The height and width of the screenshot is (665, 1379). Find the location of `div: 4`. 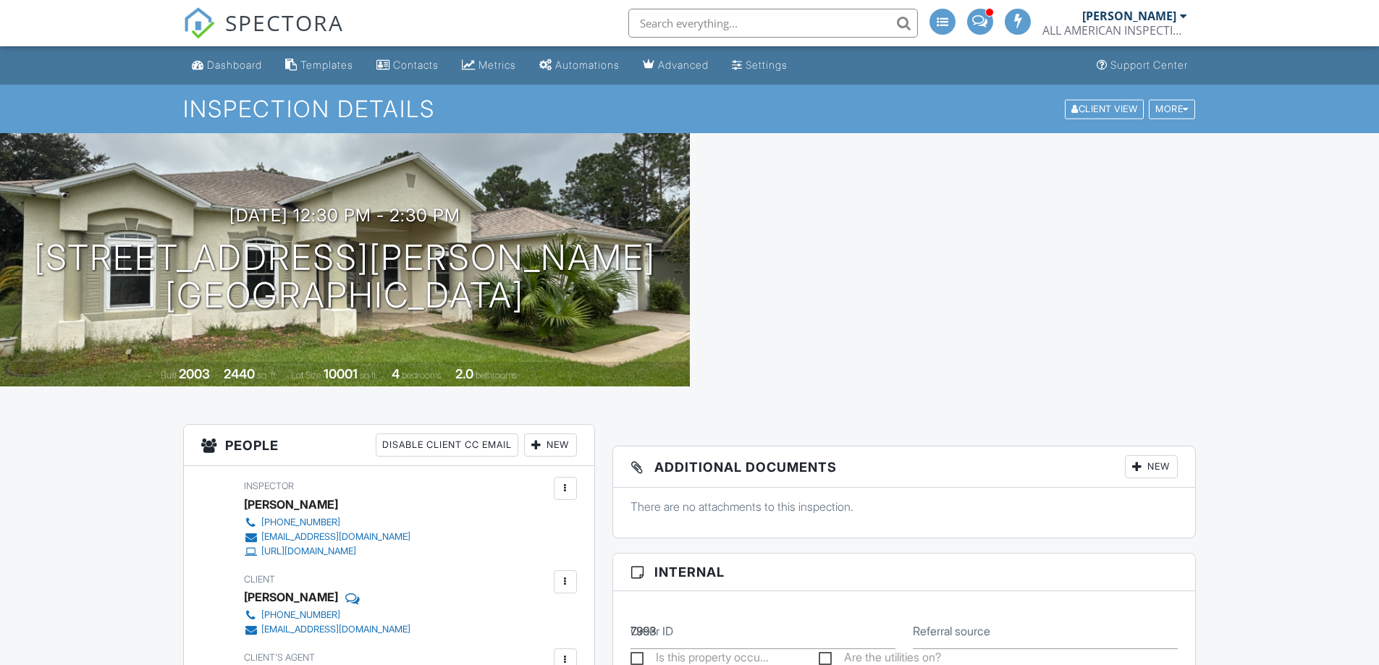

div: 4 is located at coordinates (395, 374).